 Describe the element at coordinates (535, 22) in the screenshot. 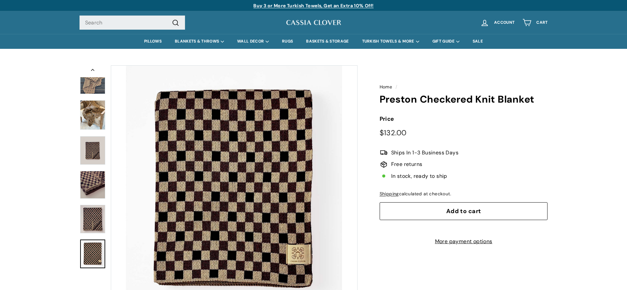

I see `a: Cart` at that location.